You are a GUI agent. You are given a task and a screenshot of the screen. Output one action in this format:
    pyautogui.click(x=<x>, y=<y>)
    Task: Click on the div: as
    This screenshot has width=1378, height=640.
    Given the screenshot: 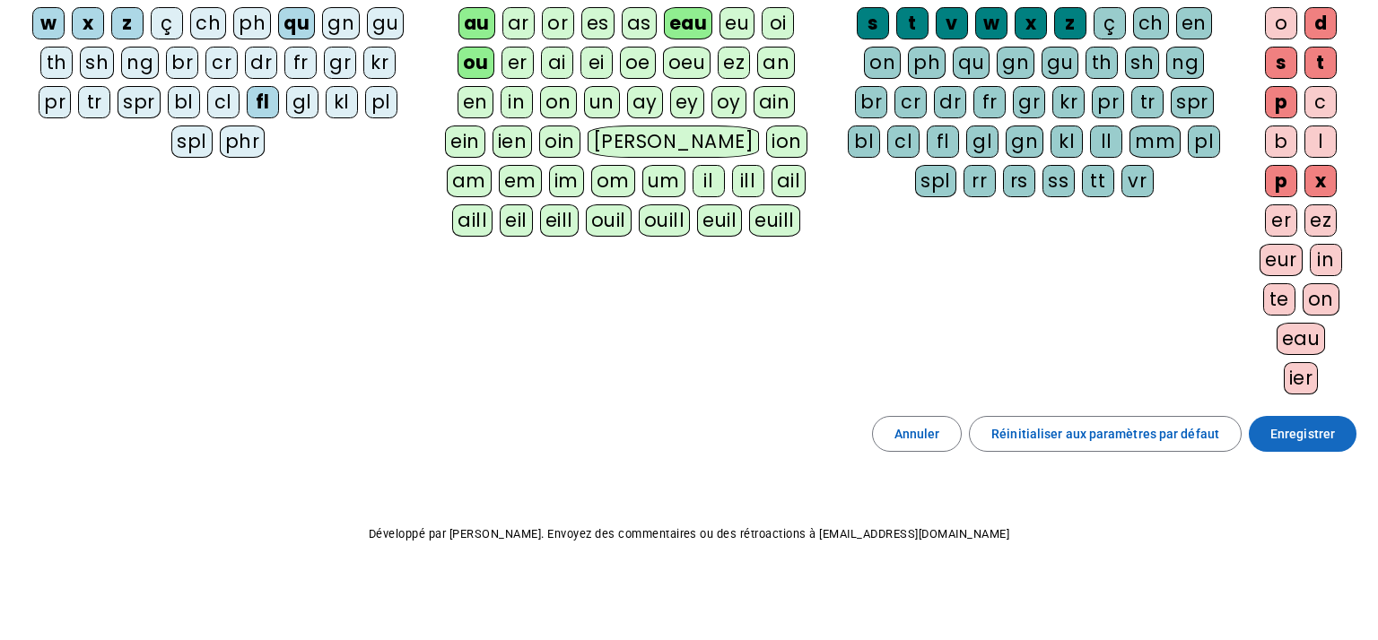 What is the action you would take?
    pyautogui.click(x=639, y=23)
    